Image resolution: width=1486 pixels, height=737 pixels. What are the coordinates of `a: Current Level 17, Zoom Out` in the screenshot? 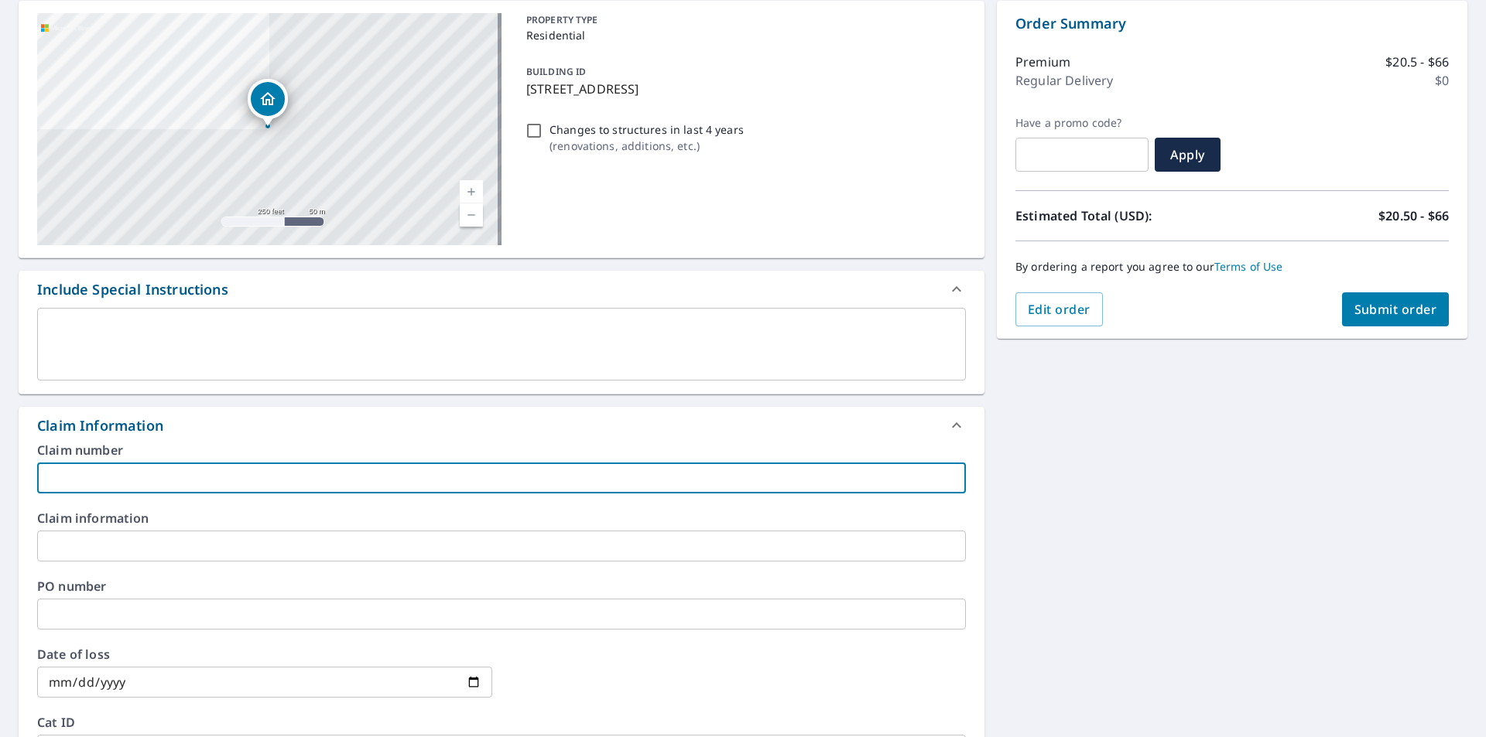 It's located at (471, 215).